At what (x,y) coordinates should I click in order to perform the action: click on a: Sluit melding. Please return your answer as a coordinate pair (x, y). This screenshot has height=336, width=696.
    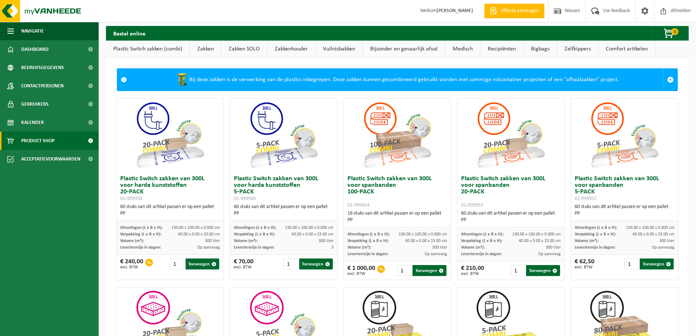
    Looking at the image, I should click on (670, 80).